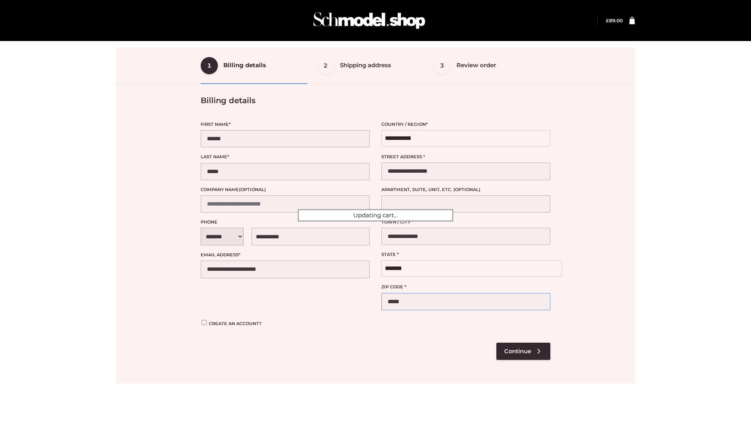  Describe the element at coordinates (614, 20) in the screenshot. I see `bdi: 89.00` at that location.